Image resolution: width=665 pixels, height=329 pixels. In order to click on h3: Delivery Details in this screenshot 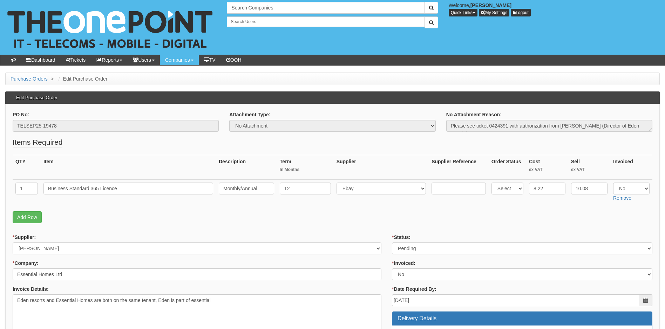, I will do `click(522, 319)`.